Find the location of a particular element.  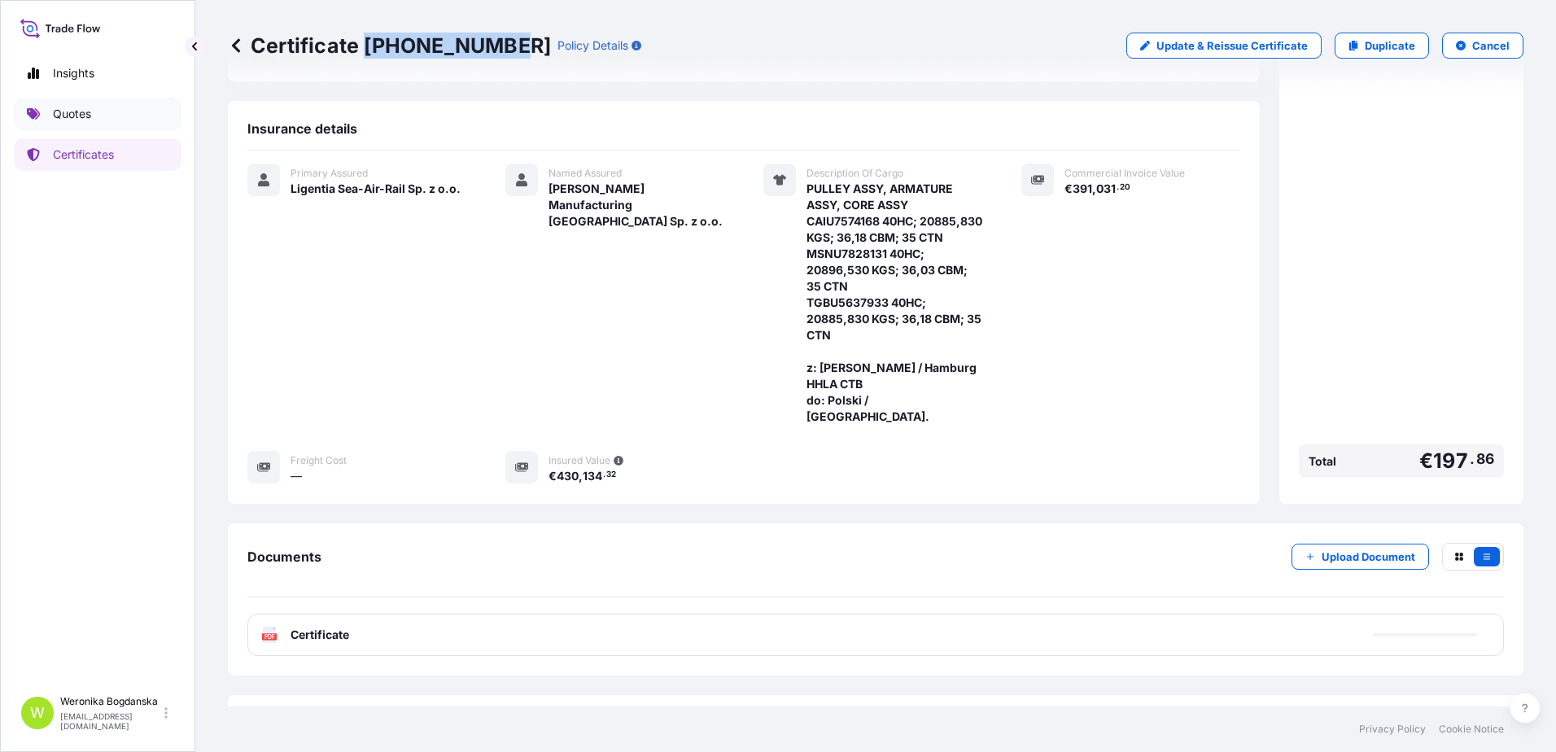

p: Certificates is located at coordinates (83, 155).